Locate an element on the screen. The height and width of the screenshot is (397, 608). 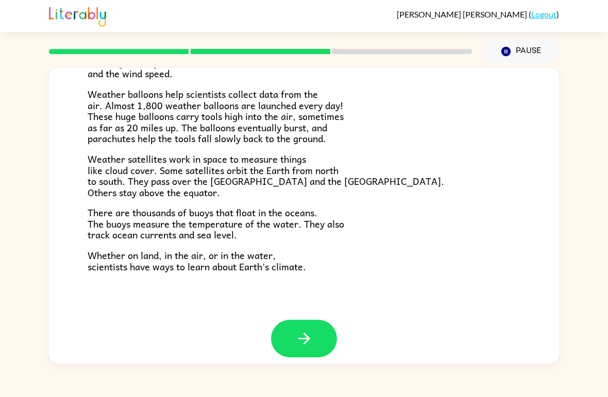
button: Pause is located at coordinates (521, 52).